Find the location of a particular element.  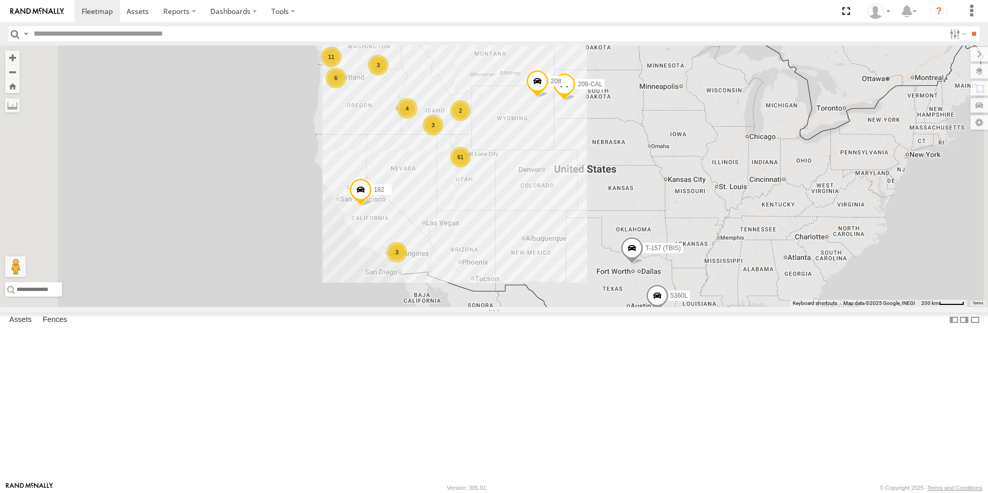

div: © Copyright 2025 - is located at coordinates (931, 488).